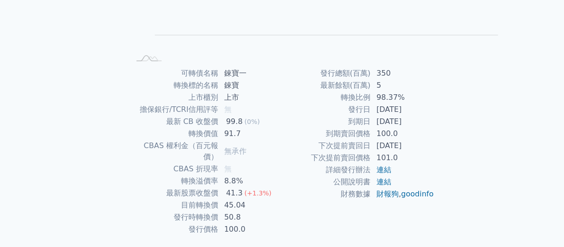  Describe the element at coordinates (326, 158) in the screenshot. I see `td: 下次提前賣回價格` at that location.